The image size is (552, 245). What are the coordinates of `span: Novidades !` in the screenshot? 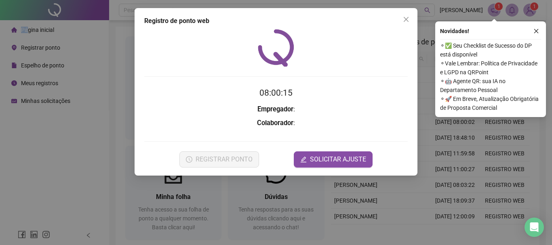 It's located at (455, 31).